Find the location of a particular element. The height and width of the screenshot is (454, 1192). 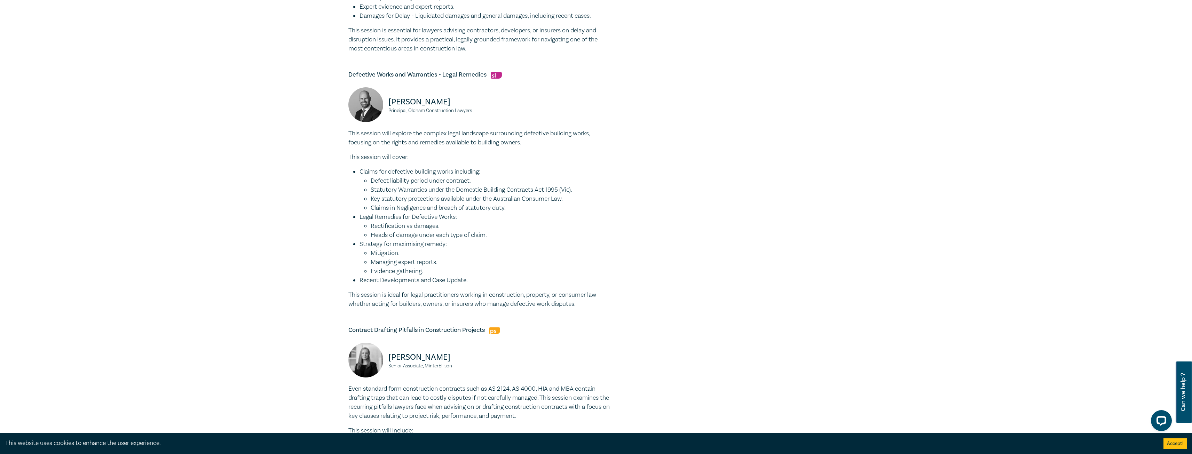

li: Damages for Delay - Liquidated damages and general damages, including recent cases. is located at coordinates (486, 16).